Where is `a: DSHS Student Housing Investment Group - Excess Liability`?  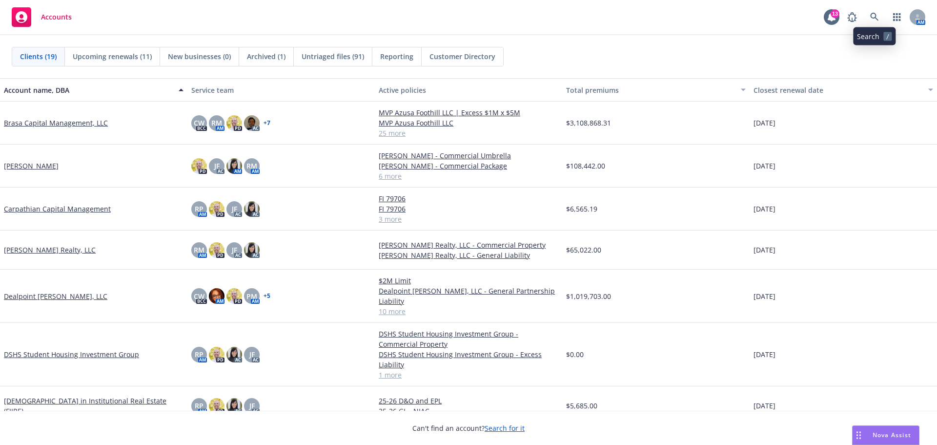
a: DSHS Student Housing Investment Group - Excess Liability is located at coordinates (469, 359).